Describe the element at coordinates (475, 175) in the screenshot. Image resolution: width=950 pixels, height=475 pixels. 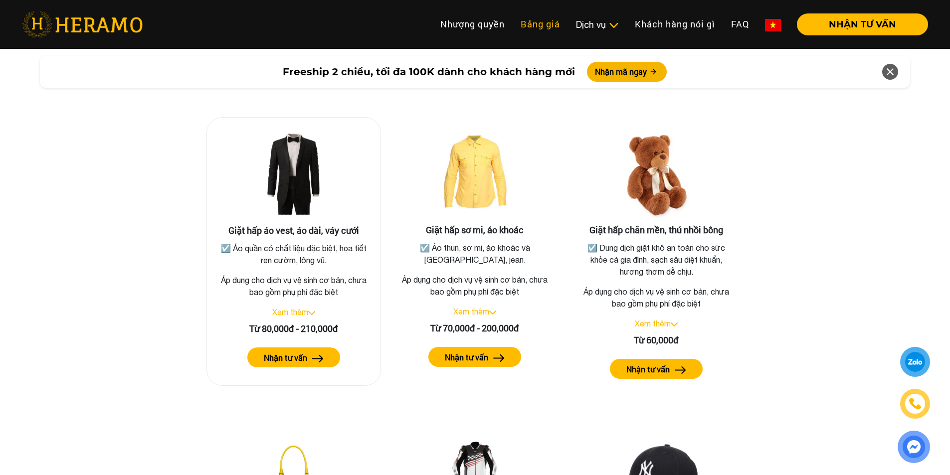
I see `img: Giặt hấp sơ mi, áo khoác` at that location.